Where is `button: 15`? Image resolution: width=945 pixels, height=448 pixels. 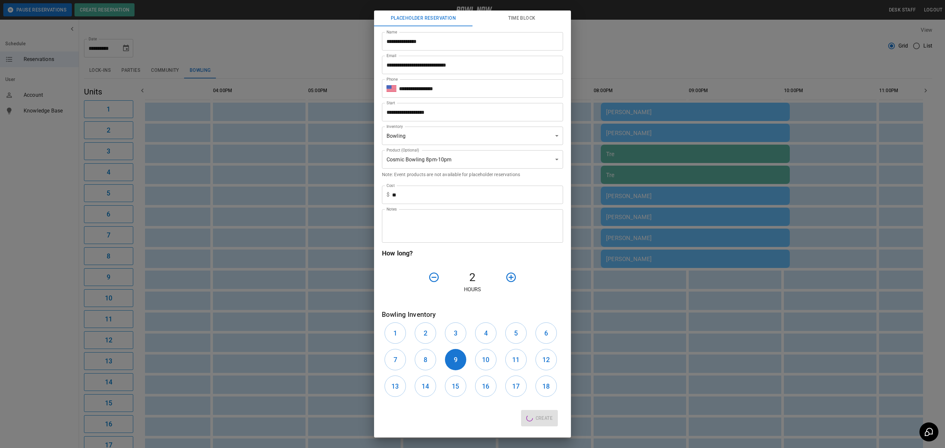 button: 15 is located at coordinates (455, 386).